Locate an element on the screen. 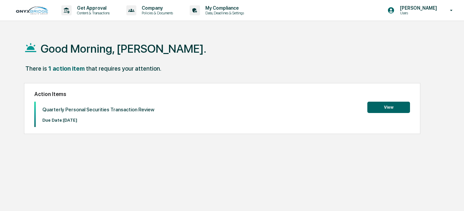  div: 1 action item is located at coordinates (66, 68).